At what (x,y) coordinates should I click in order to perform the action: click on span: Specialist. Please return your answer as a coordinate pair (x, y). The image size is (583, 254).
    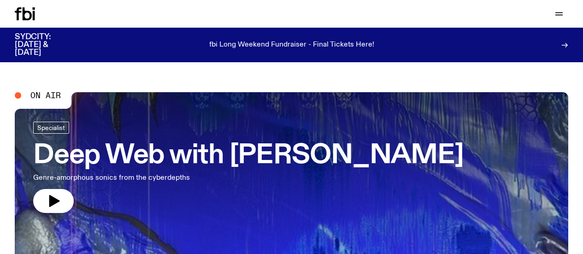
    Looking at the image, I should click on (51, 127).